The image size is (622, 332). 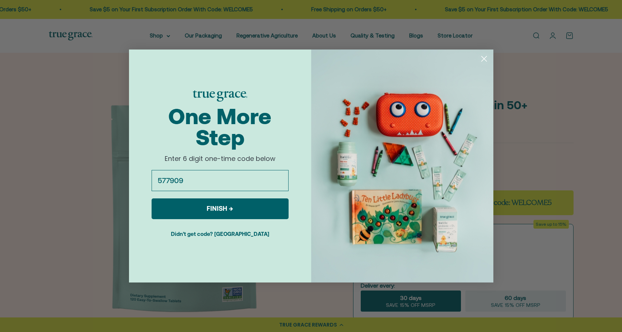 I want to click on input: Enter code, so click(x=220, y=181).